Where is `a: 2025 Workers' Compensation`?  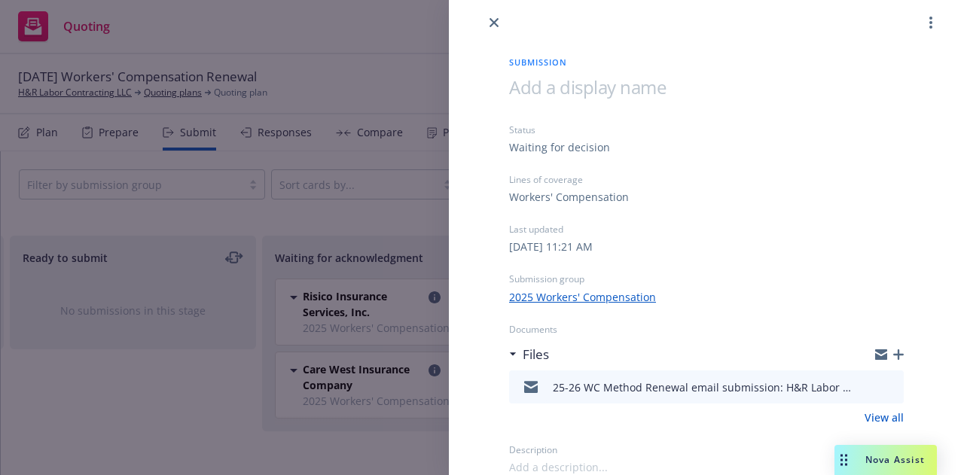 a: 2025 Workers' Compensation is located at coordinates (582, 297).